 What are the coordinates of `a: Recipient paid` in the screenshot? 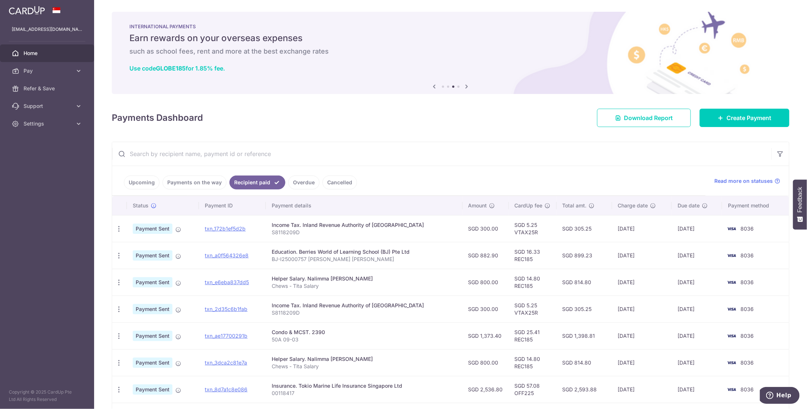 It's located at (257, 183).